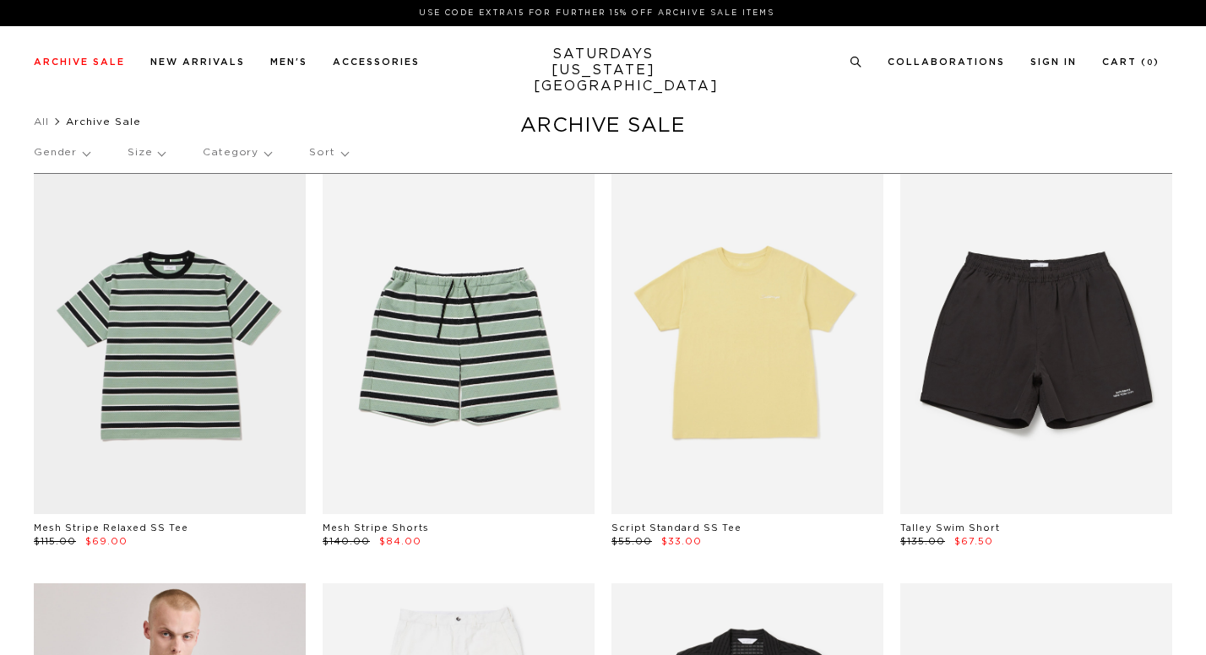 Image resolution: width=1206 pixels, height=655 pixels. I want to click on a: Talley Swim Short, so click(950, 528).